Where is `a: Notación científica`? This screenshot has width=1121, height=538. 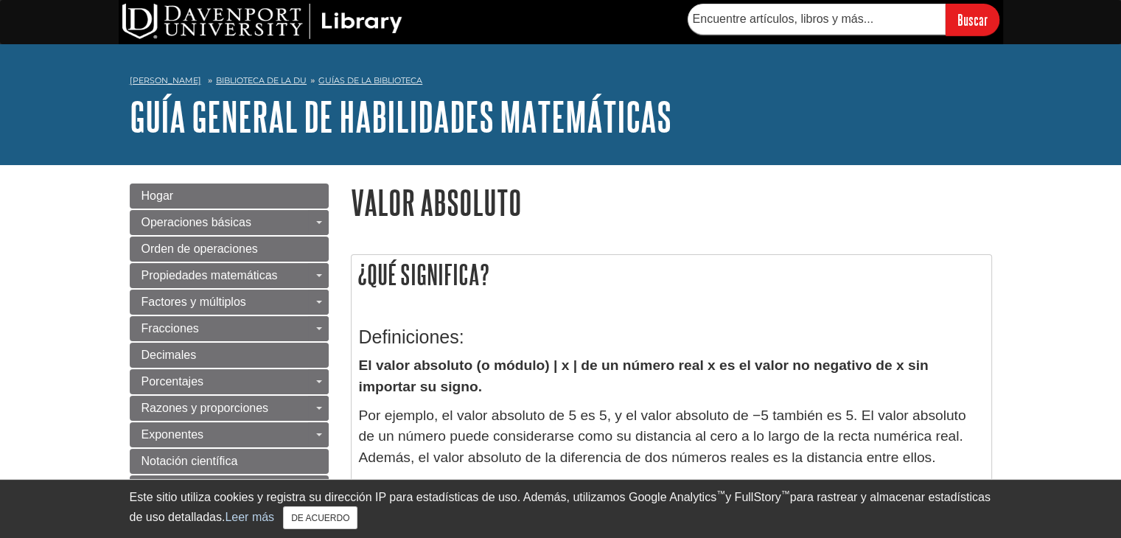 a: Notación científica is located at coordinates (229, 461).